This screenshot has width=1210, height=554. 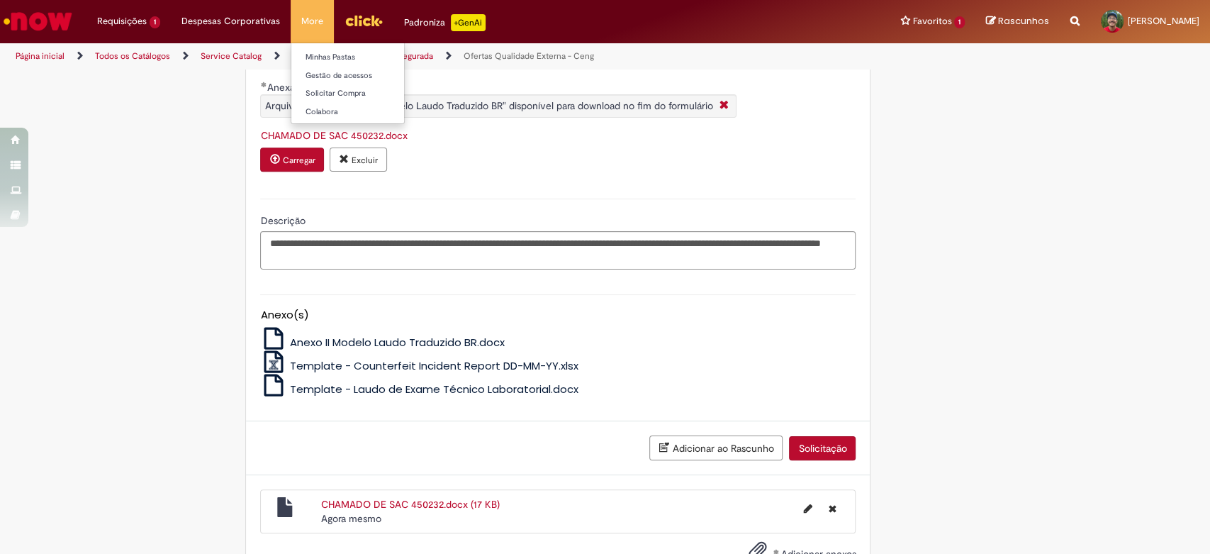 What do you see at coordinates (38, 21) in the screenshot?
I see `img: ServiceNow` at bounding box center [38, 21].